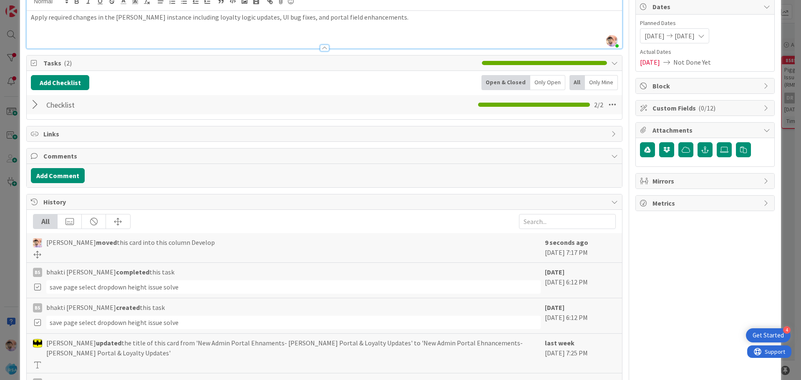 This screenshot has height=380, width=801. I want to click on span: Mirrors, so click(706, 181).